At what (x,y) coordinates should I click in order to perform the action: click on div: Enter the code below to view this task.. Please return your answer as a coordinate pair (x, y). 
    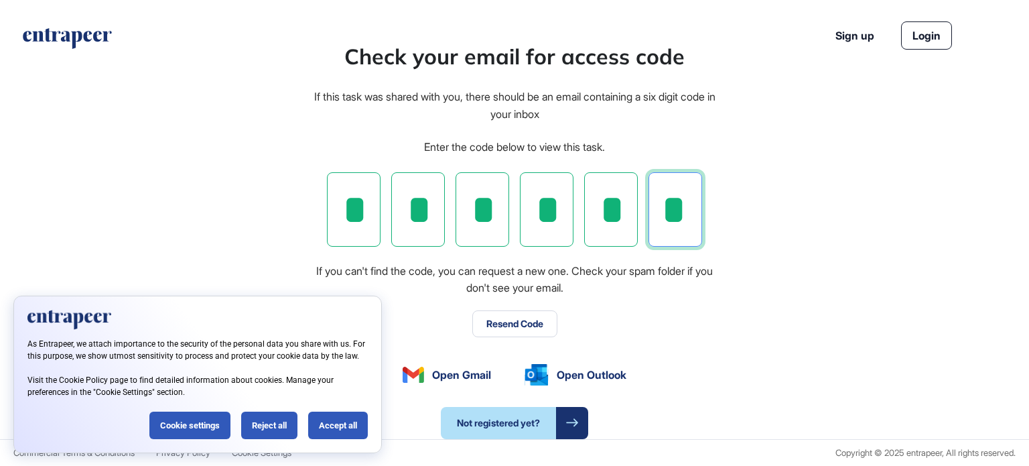
    Looking at the image, I should click on (515, 147).